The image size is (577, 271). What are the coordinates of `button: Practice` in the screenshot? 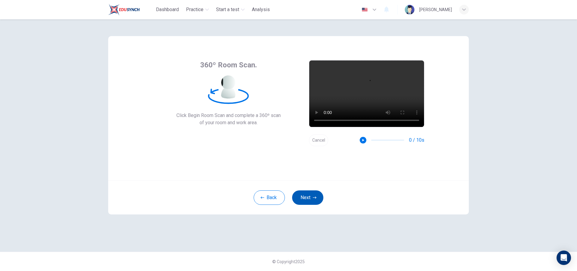 It's located at (197, 10).